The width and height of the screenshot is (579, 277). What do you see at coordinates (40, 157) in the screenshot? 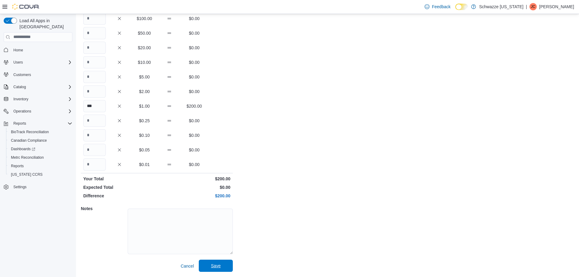
I see `button: Metrc Reconciliation` at bounding box center [40, 157].